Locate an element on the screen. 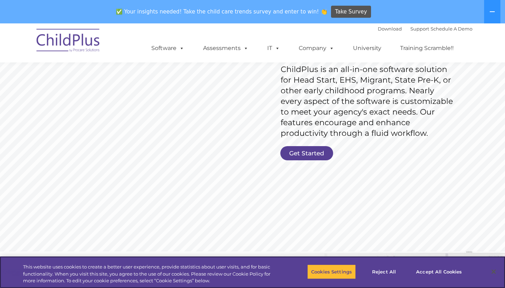 This screenshot has height=288, width=505. a: Get Started is located at coordinates (307, 153).